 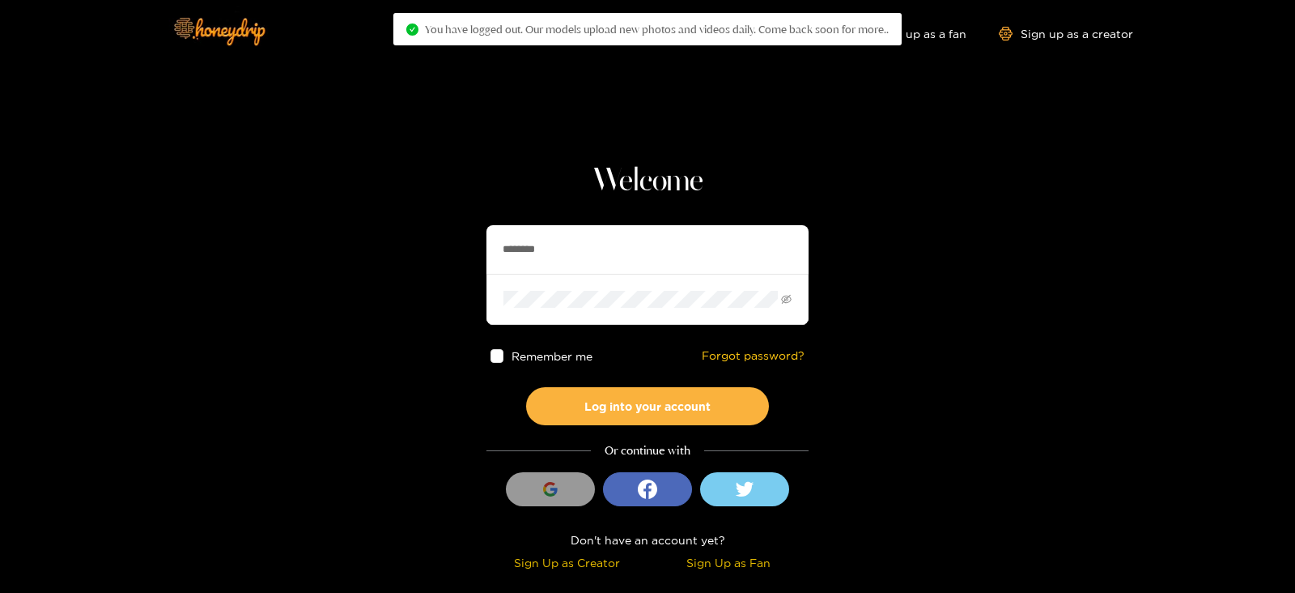 What do you see at coordinates (567, 562) in the screenshot?
I see `div: Sign Up as Creator` at bounding box center [567, 562].